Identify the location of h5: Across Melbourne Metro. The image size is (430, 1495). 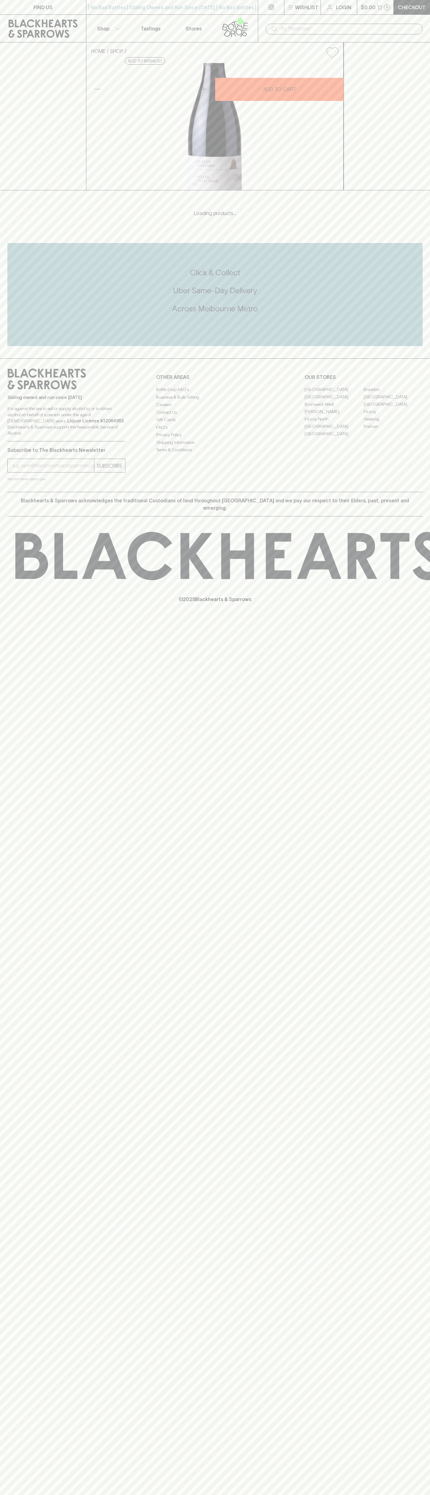
(215, 309).